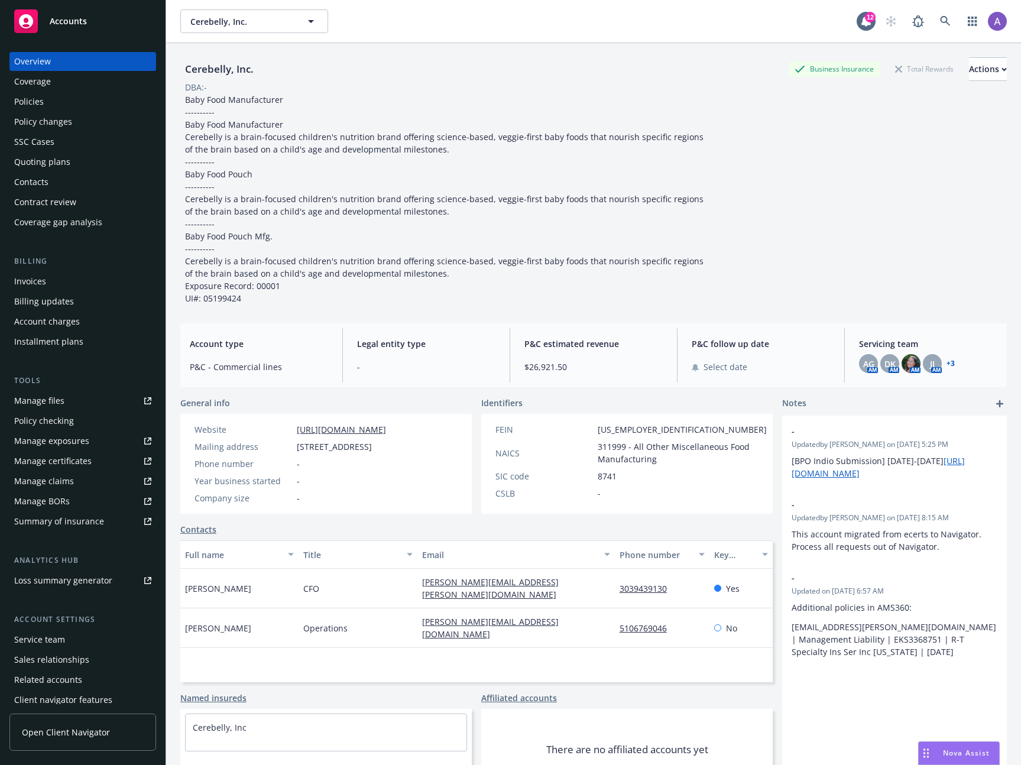 The height and width of the screenshot is (765, 1021). I want to click on a: Quoting plans, so click(83, 162).